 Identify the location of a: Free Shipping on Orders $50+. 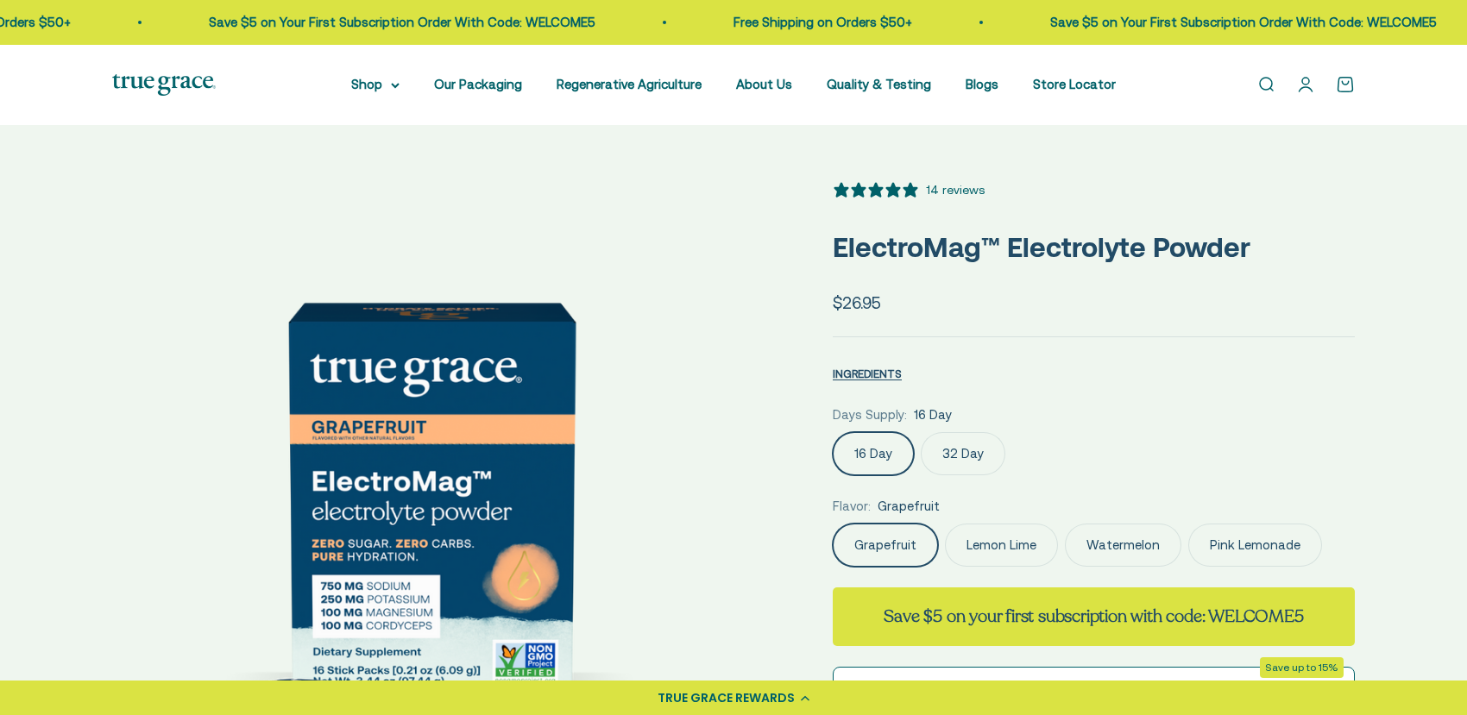
(807, 22).